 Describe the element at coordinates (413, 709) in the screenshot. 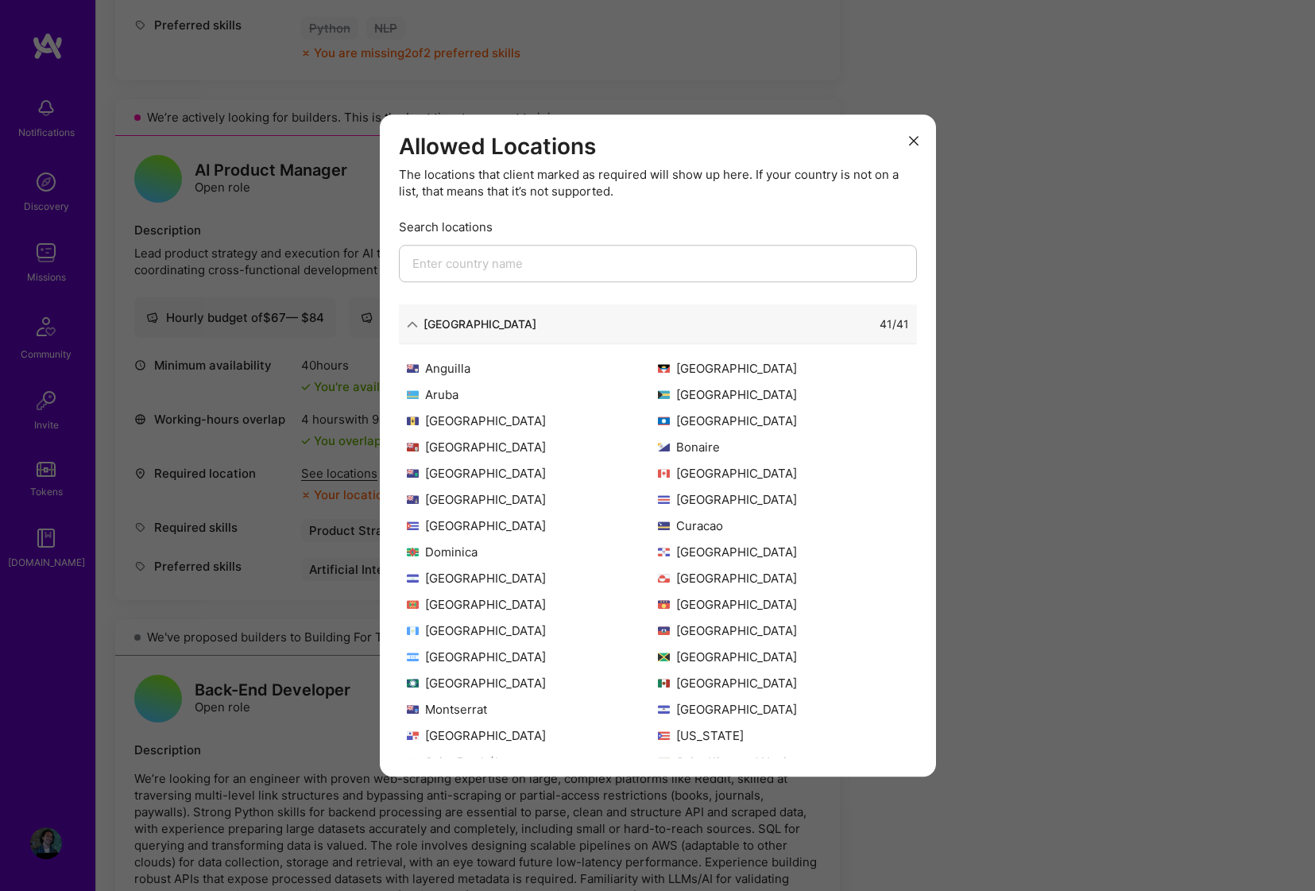

I see `img: Montserrat` at that location.